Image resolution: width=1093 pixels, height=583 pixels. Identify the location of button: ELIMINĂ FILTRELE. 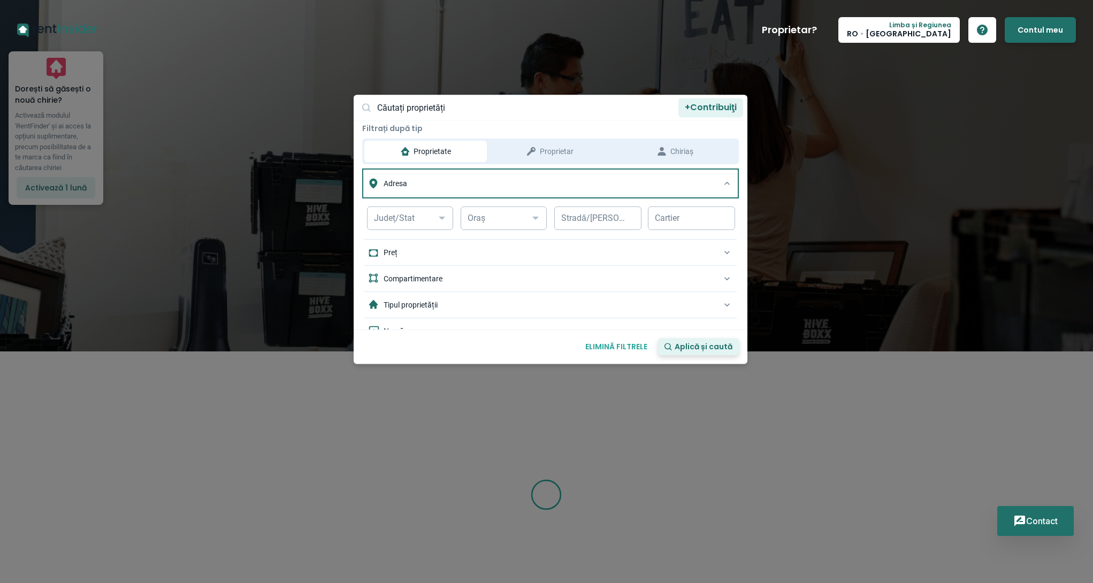
(616, 347).